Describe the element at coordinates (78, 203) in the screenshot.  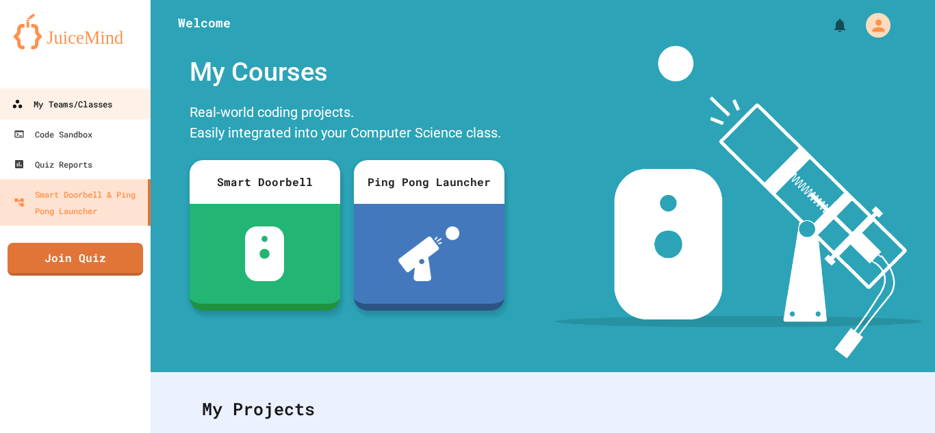
I see `div: Smart Doorbell & Ping Pong Launcher` at that location.